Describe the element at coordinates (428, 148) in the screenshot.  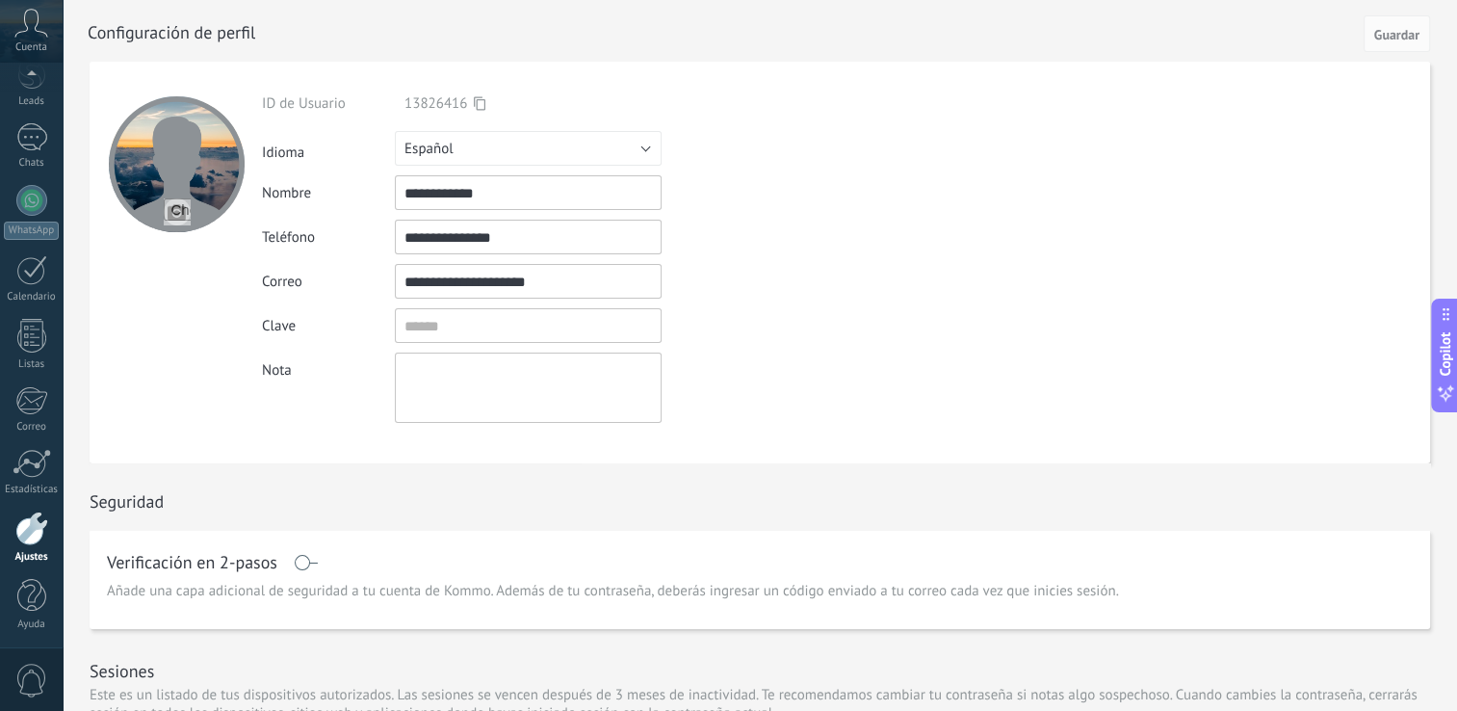
I see `span: Español` at that location.